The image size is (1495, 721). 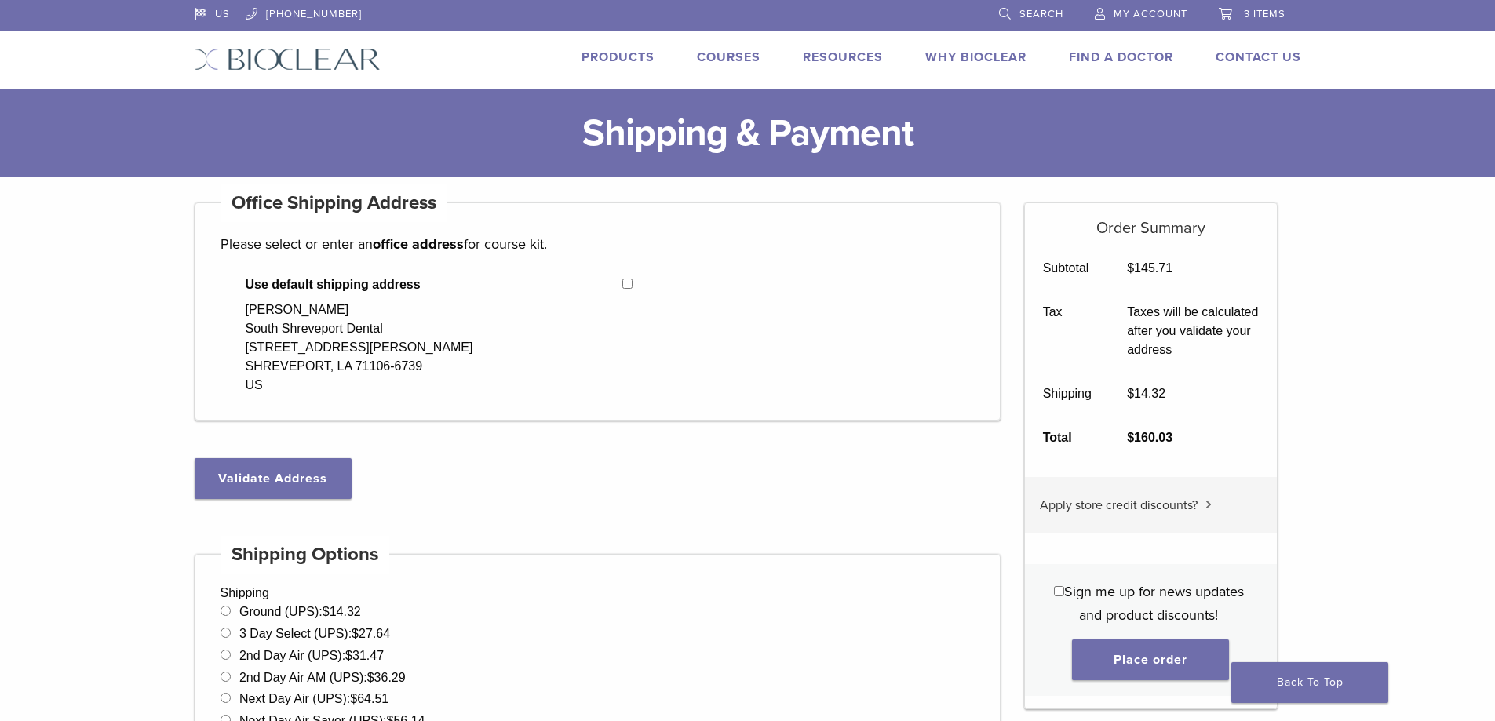 What do you see at coordinates (1149, 437) in the screenshot?
I see `bdi: 160.03` at bounding box center [1149, 437].